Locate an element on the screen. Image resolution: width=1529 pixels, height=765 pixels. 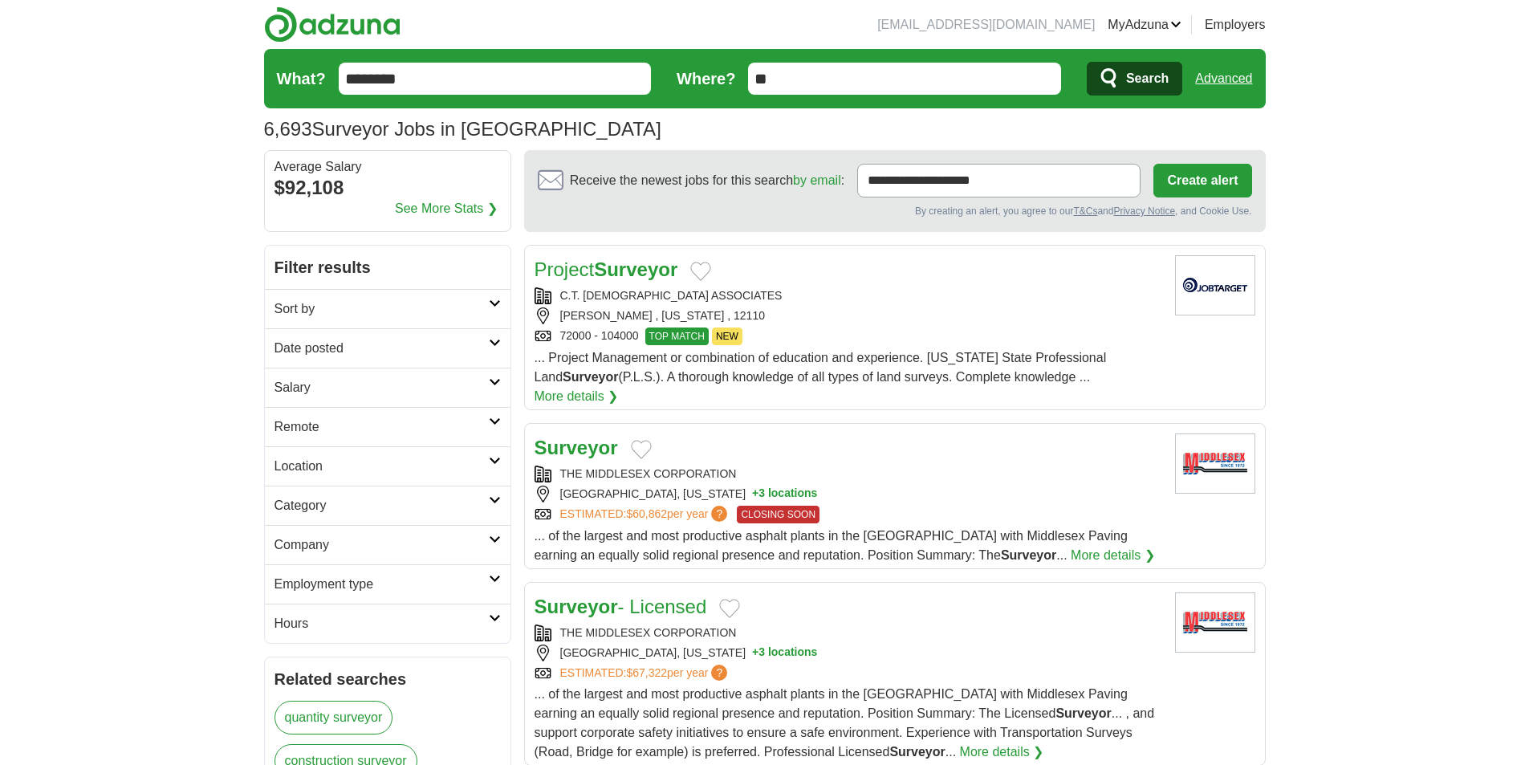
h2: Remote is located at coordinates (381, 427).